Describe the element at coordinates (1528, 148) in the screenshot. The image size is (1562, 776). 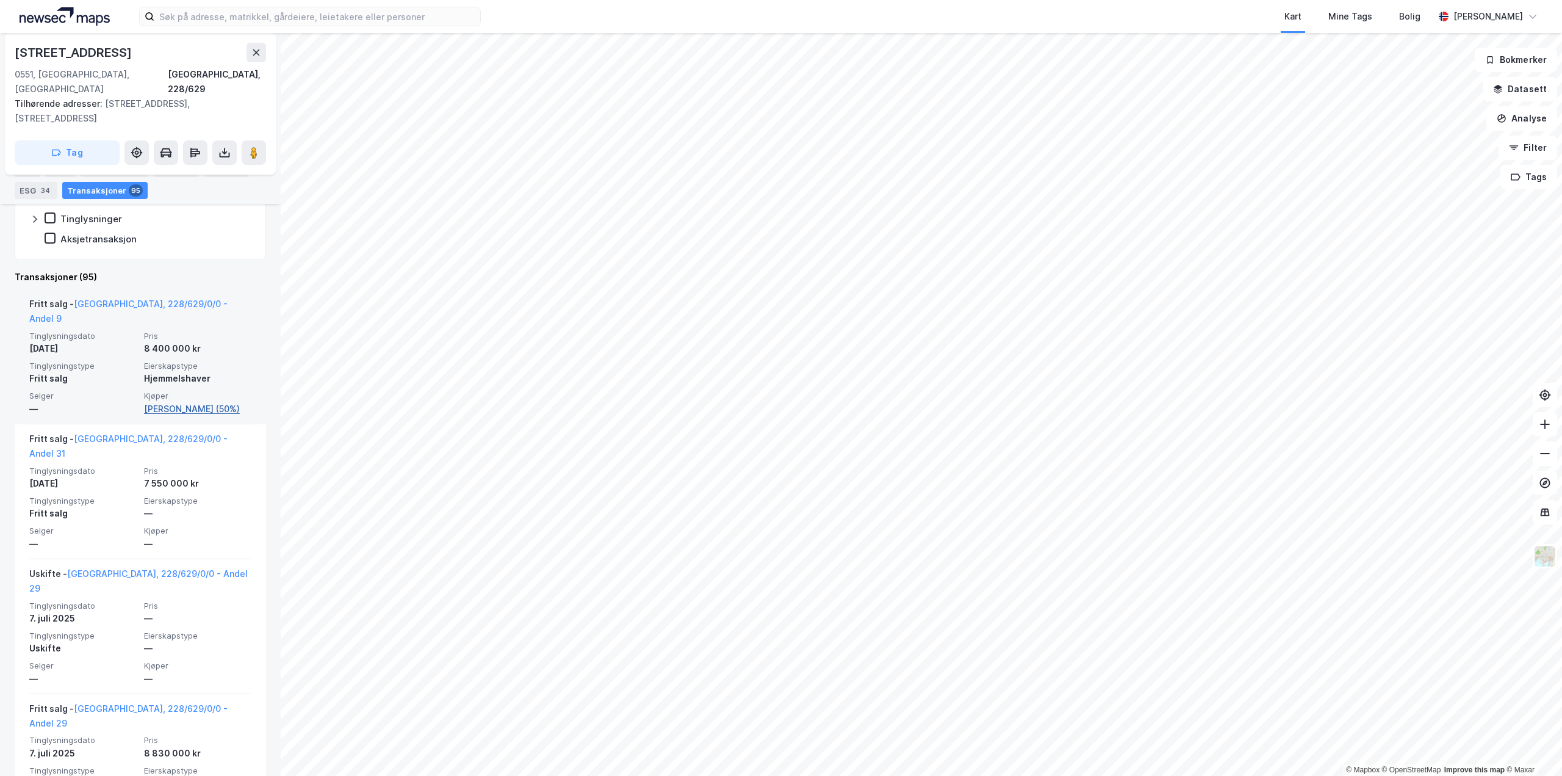
I see `button: Filter` at that location.